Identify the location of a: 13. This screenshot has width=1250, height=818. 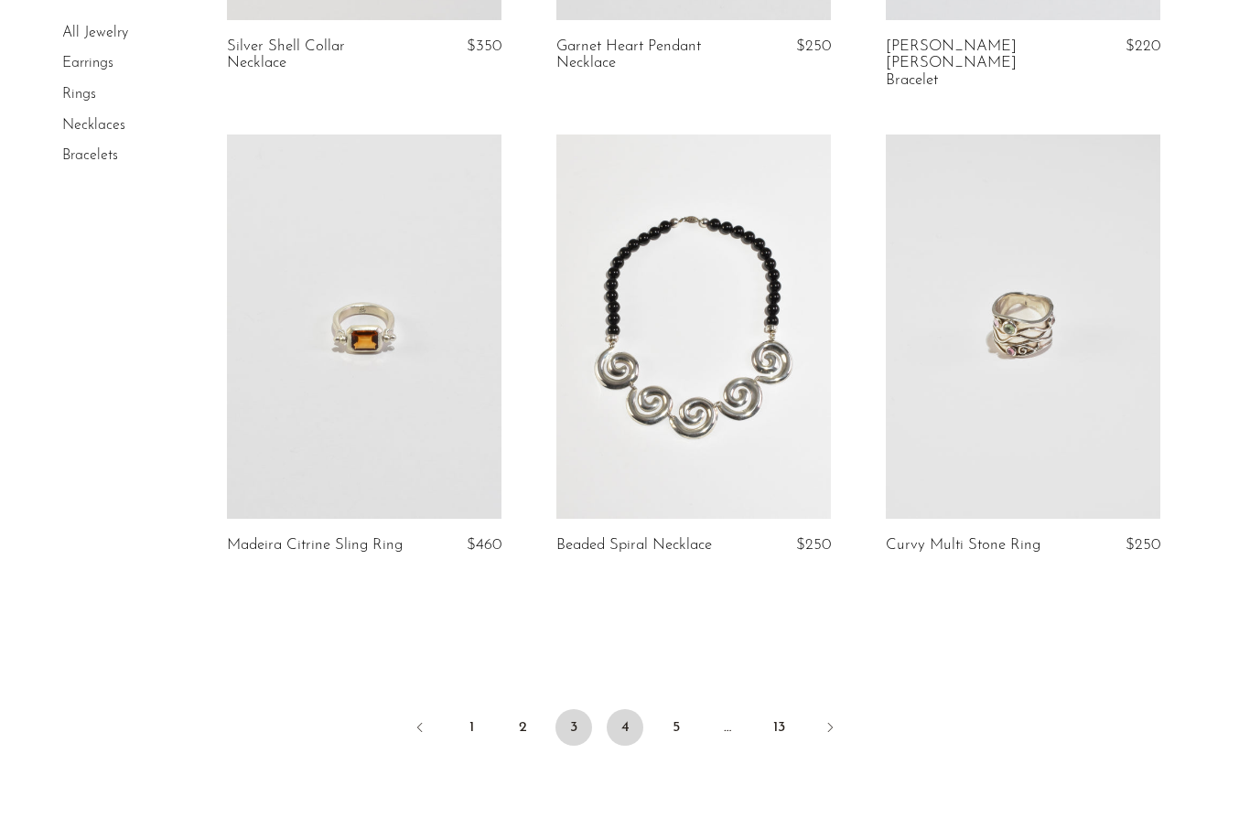
(779, 728).